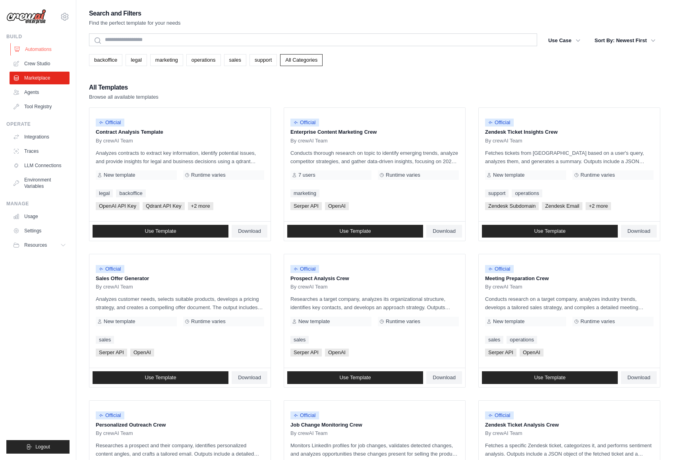 This screenshot has height=460, width=673. I want to click on a: marketing, so click(167, 60).